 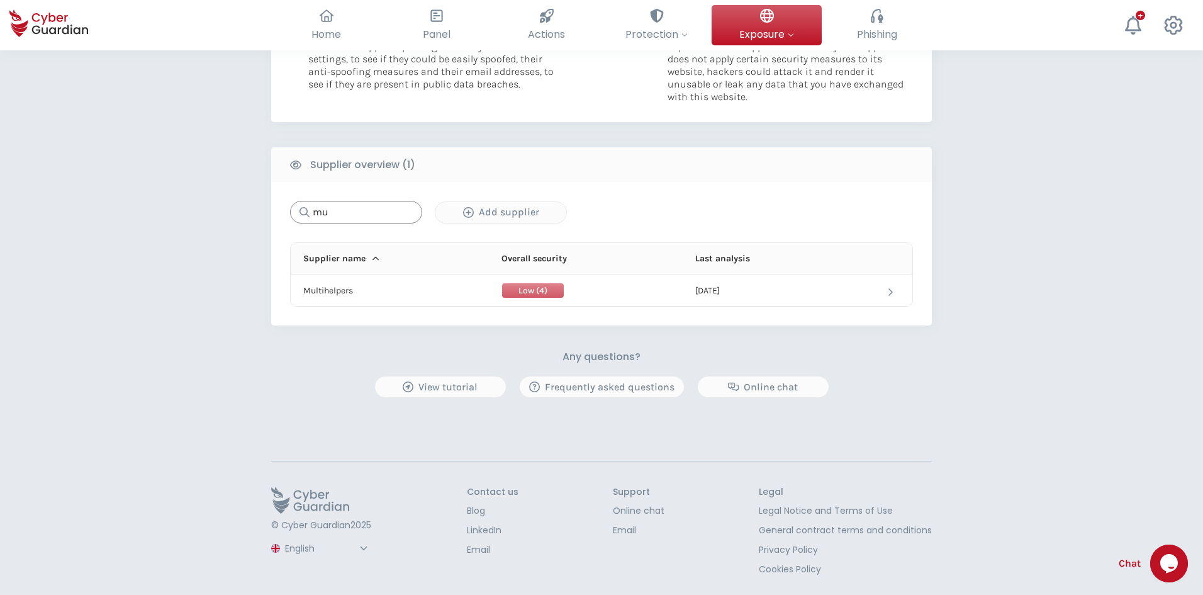 What do you see at coordinates (431, 59) in the screenshot?
I see `p: We look at a number of different factors to indicate the risk of supplier spoofing. We analyse th...` at bounding box center [431, 59].